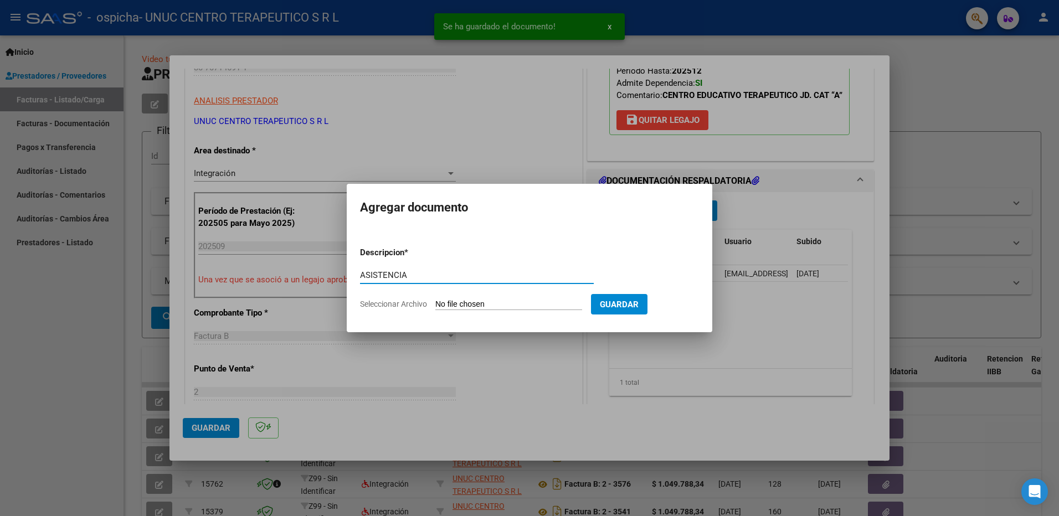 The image size is (1059, 516). I want to click on div: Open Intercom Messenger, so click(1035, 492).